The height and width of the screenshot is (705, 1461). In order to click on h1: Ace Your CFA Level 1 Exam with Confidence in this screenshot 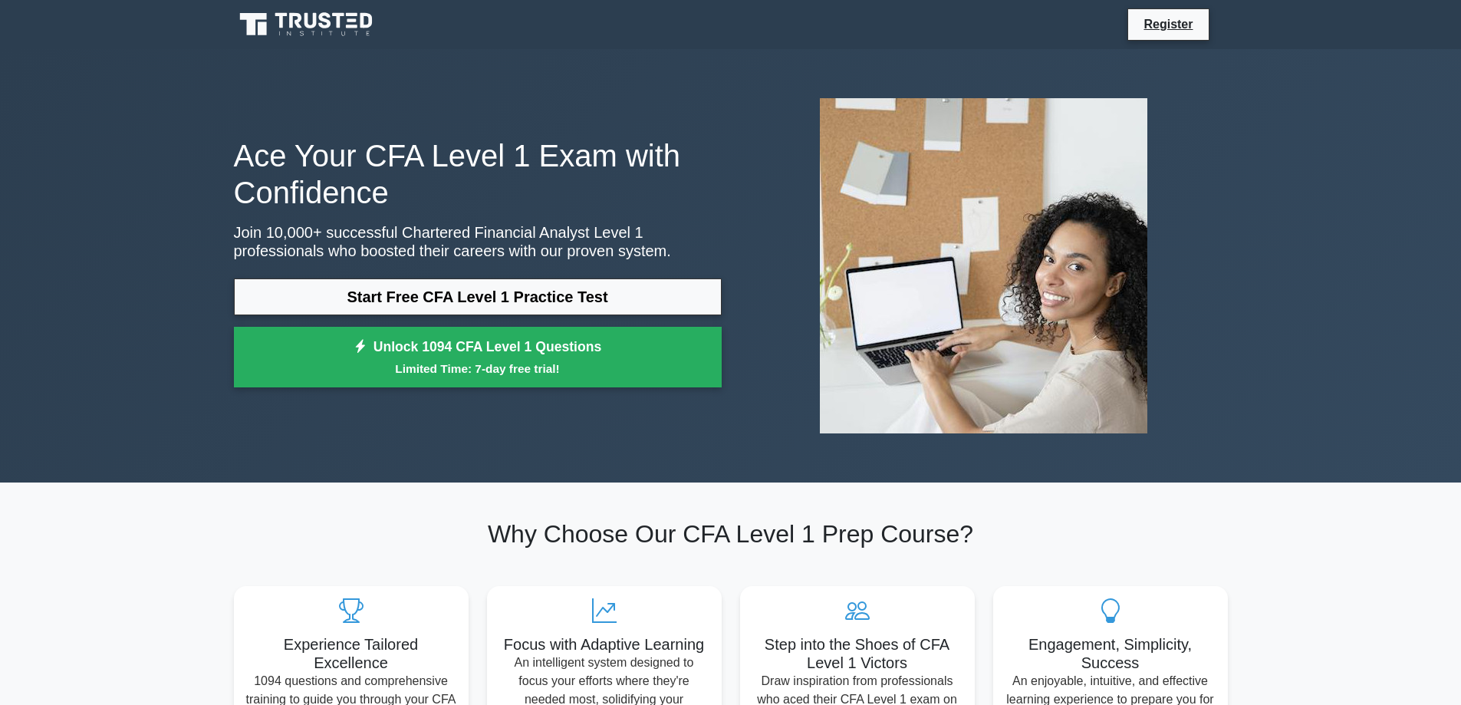, I will do `click(478, 174)`.